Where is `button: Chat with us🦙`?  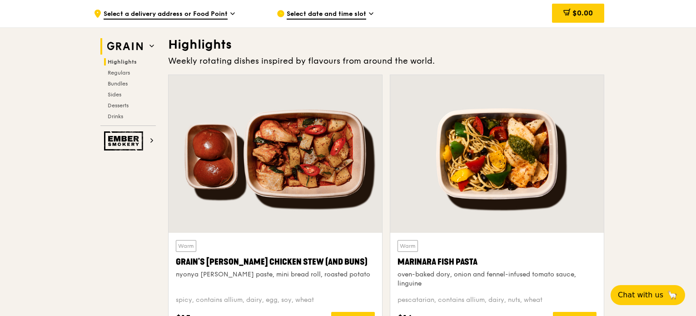 button: Chat with us🦙 is located at coordinates (647, 295).